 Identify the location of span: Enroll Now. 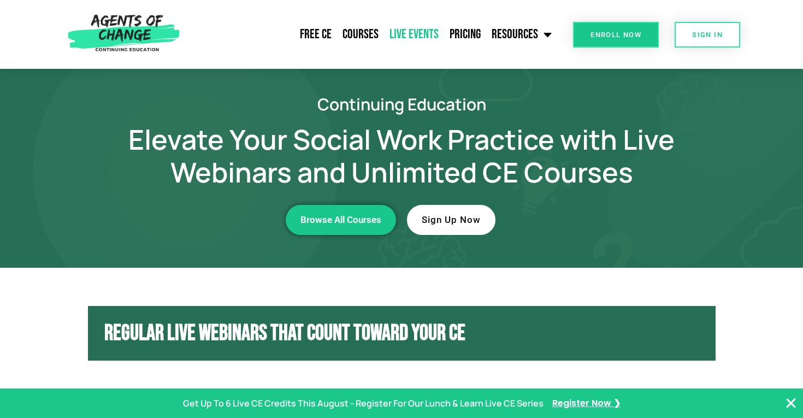
(615, 34).